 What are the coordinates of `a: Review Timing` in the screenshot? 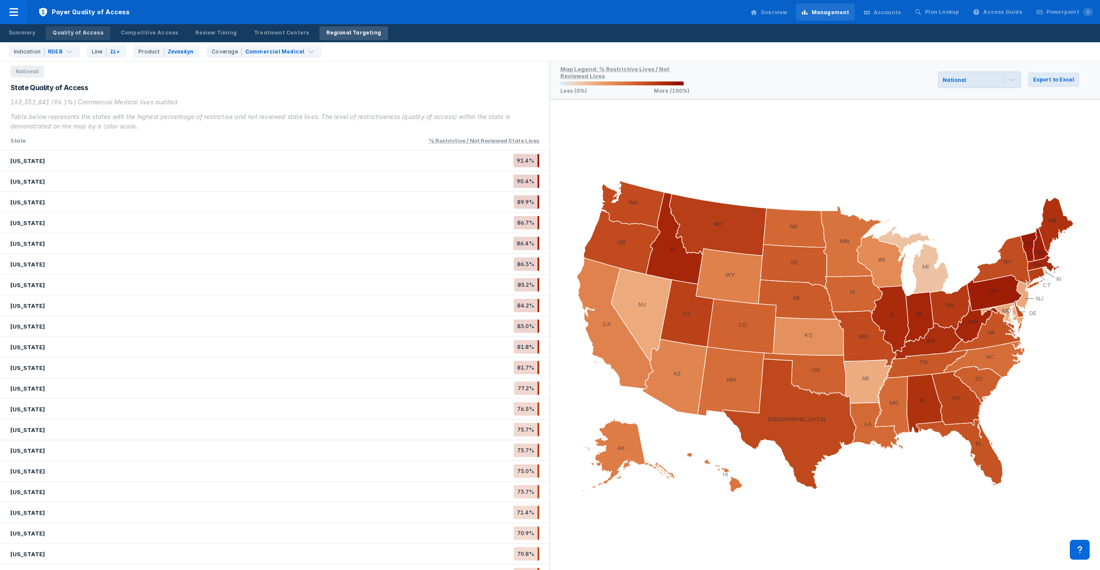 It's located at (216, 33).